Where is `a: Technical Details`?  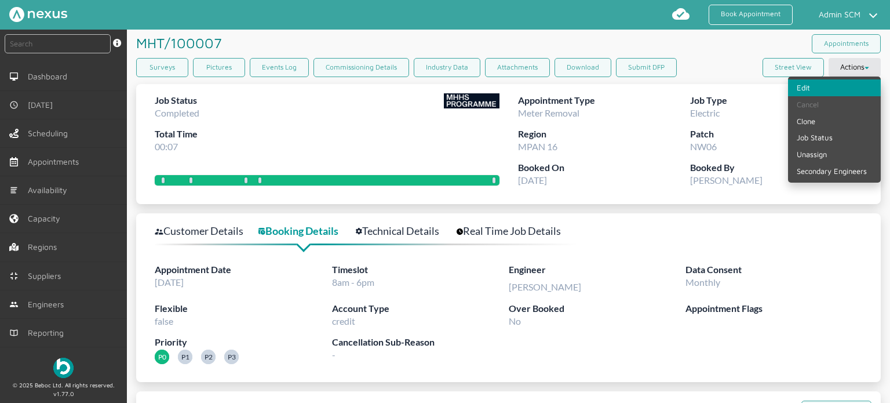 a: Technical Details is located at coordinates (404, 231).